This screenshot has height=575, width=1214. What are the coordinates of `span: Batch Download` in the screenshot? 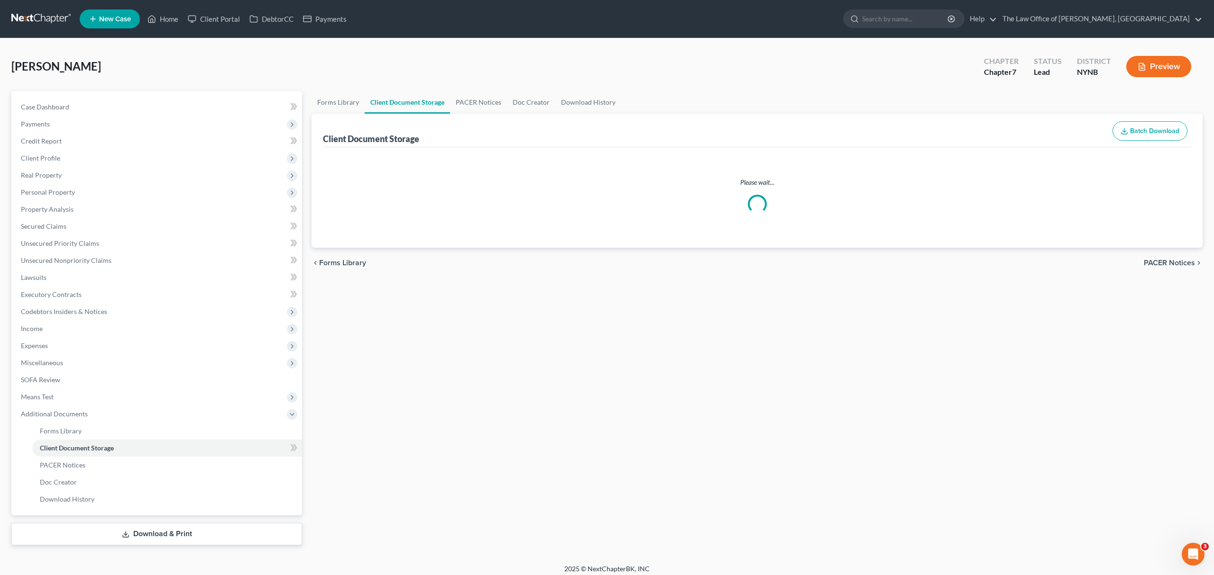 It's located at (1154, 131).